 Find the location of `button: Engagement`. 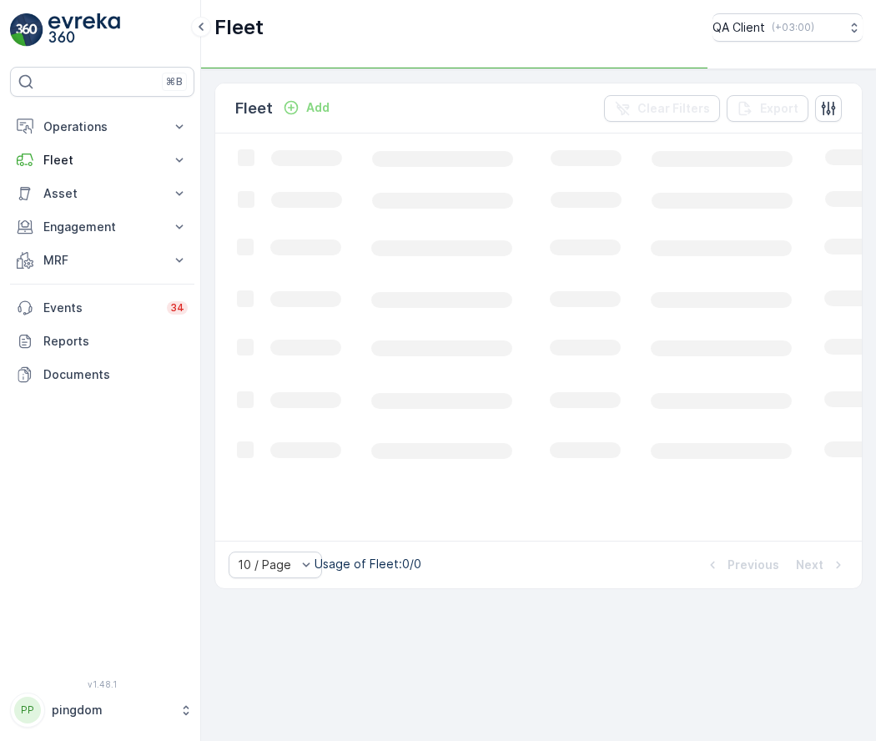

button: Engagement is located at coordinates (102, 227).